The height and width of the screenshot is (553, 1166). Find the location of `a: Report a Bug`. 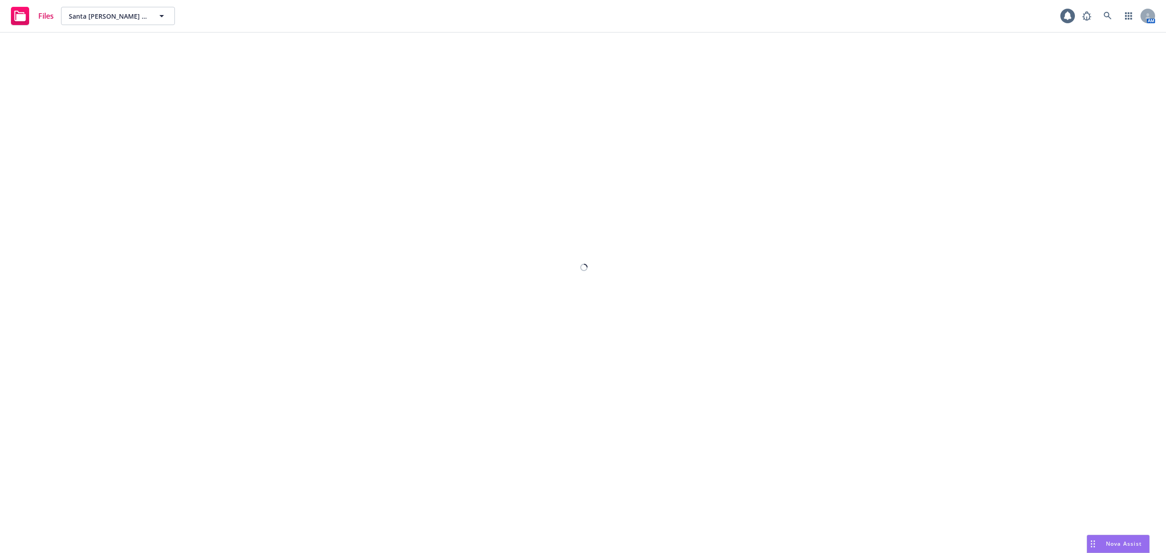

a: Report a Bug is located at coordinates (1087, 16).